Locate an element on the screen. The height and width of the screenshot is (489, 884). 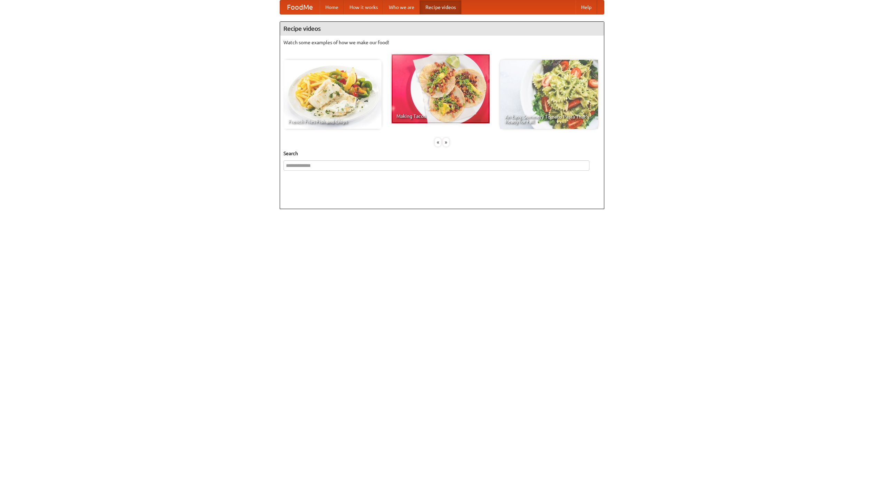
span: An Easy, Summery Tomato Pasta That's Ready for Fall is located at coordinates (549, 119).